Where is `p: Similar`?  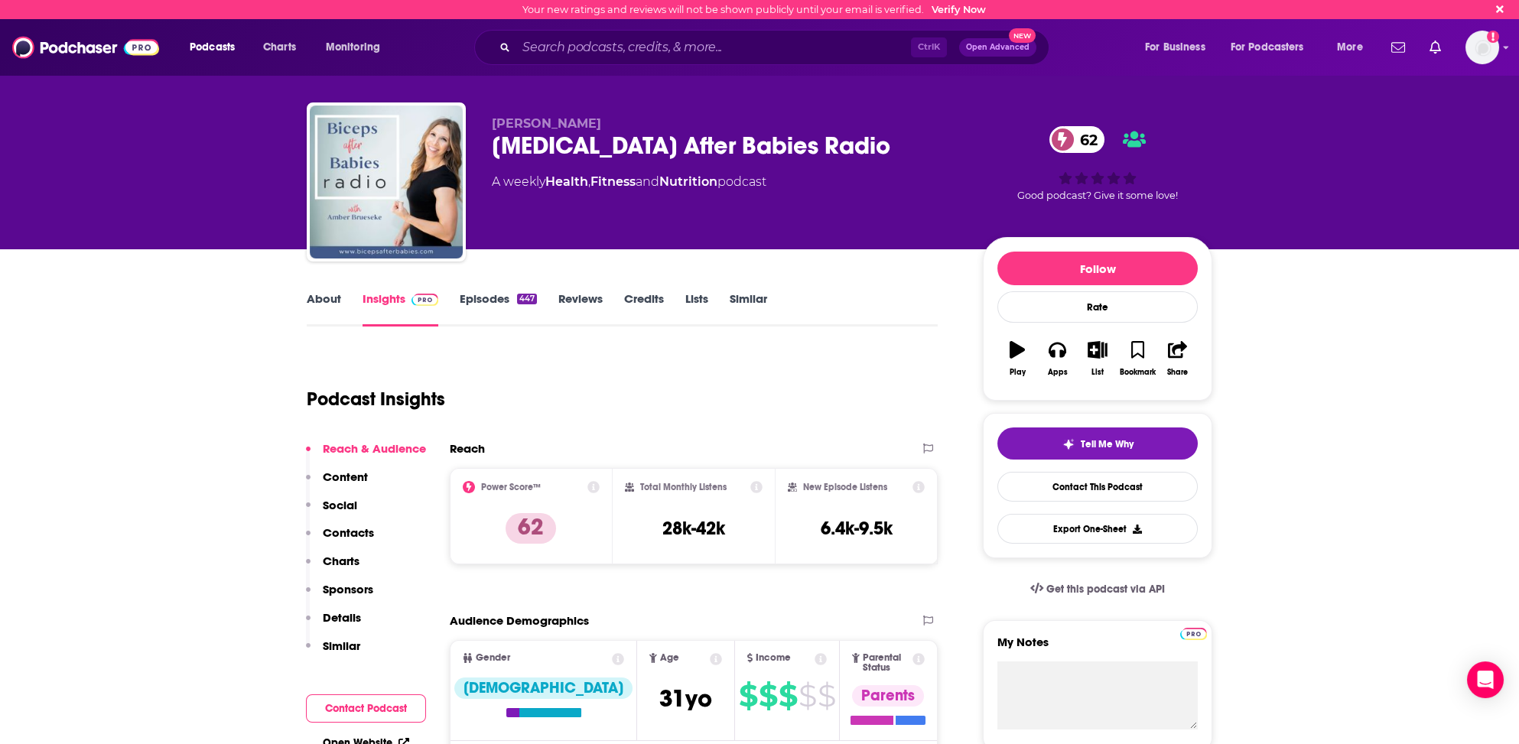
p: Similar is located at coordinates (341, 645).